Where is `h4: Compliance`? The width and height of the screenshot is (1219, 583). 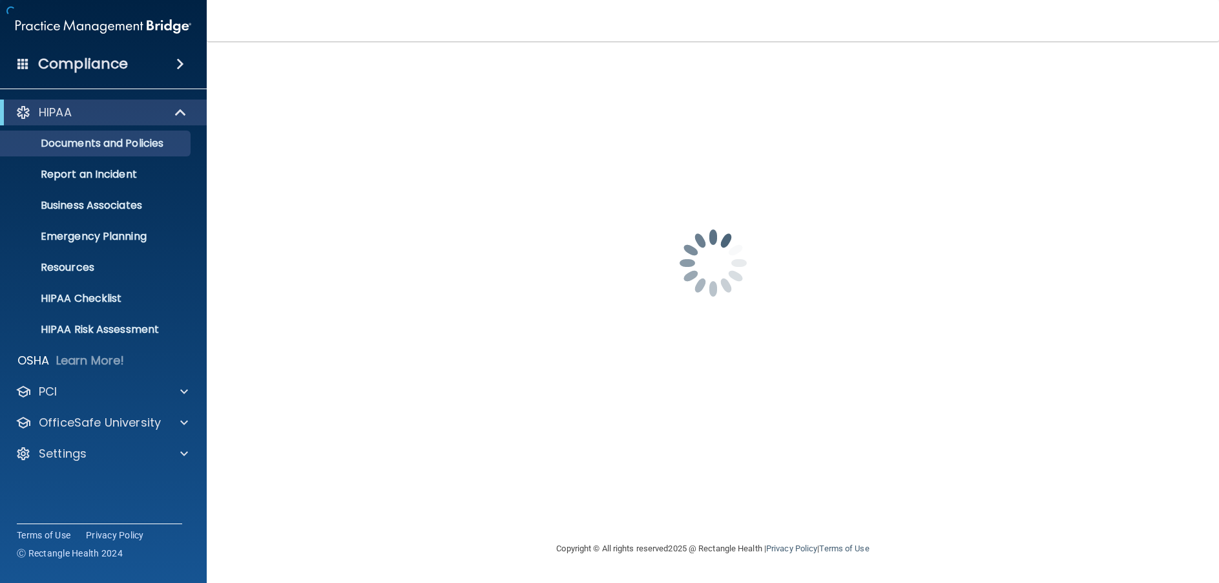 h4: Compliance is located at coordinates (83, 64).